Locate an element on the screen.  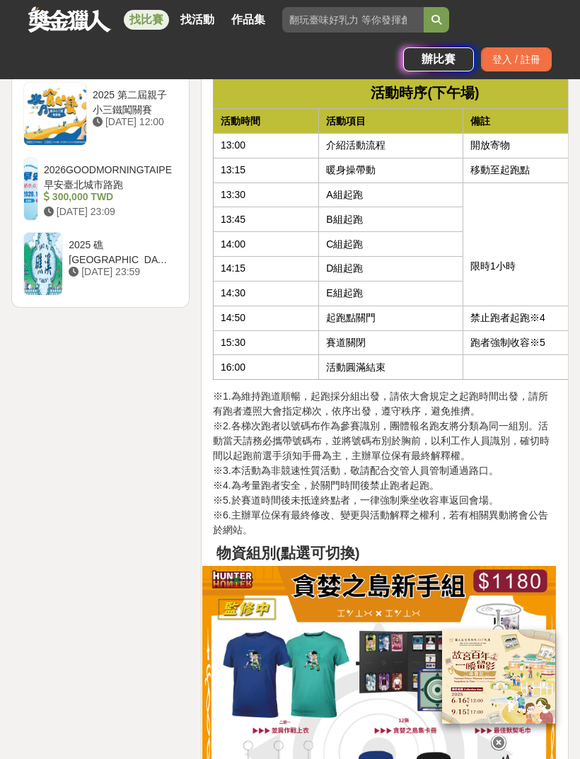
input: 翻玩臺味好乳力 等你發揮創意！ is located at coordinates (353, 20).